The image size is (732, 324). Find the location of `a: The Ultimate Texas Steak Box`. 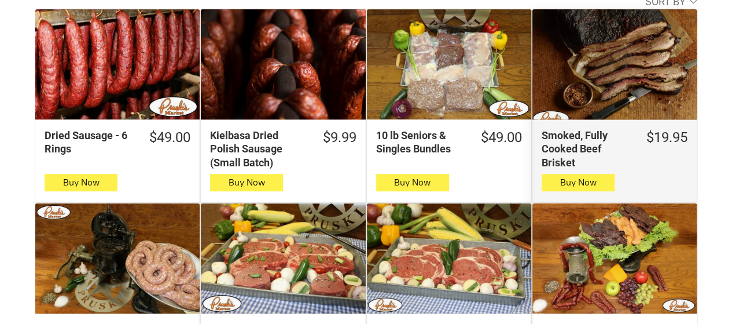

a: The Ultimate Texas Steak Box is located at coordinates (283, 258).